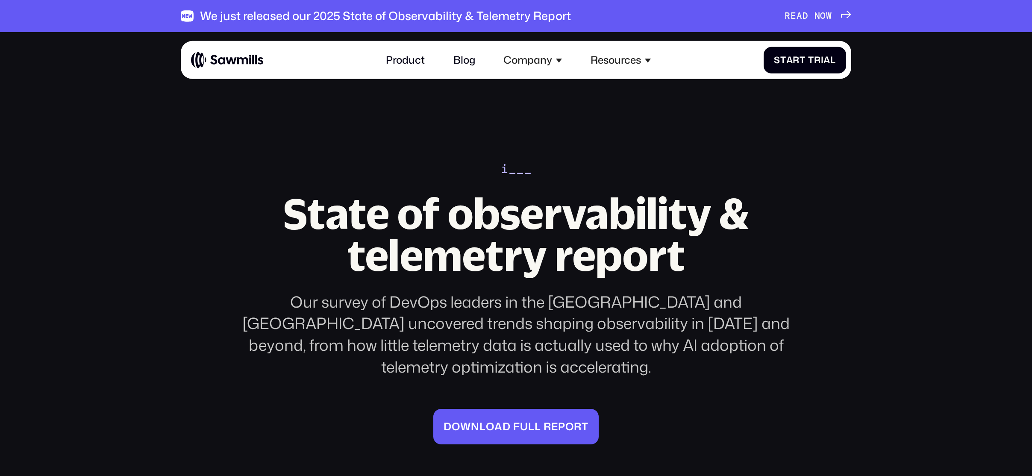  Describe the element at coordinates (528, 60) in the screenshot. I see `div: Company` at that location.